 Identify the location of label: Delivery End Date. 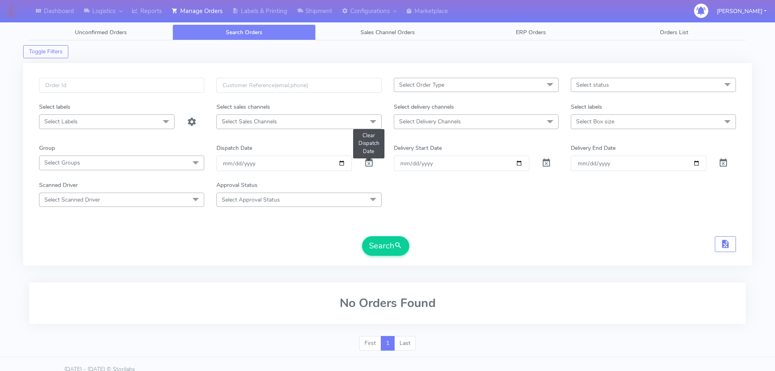
(593, 148).